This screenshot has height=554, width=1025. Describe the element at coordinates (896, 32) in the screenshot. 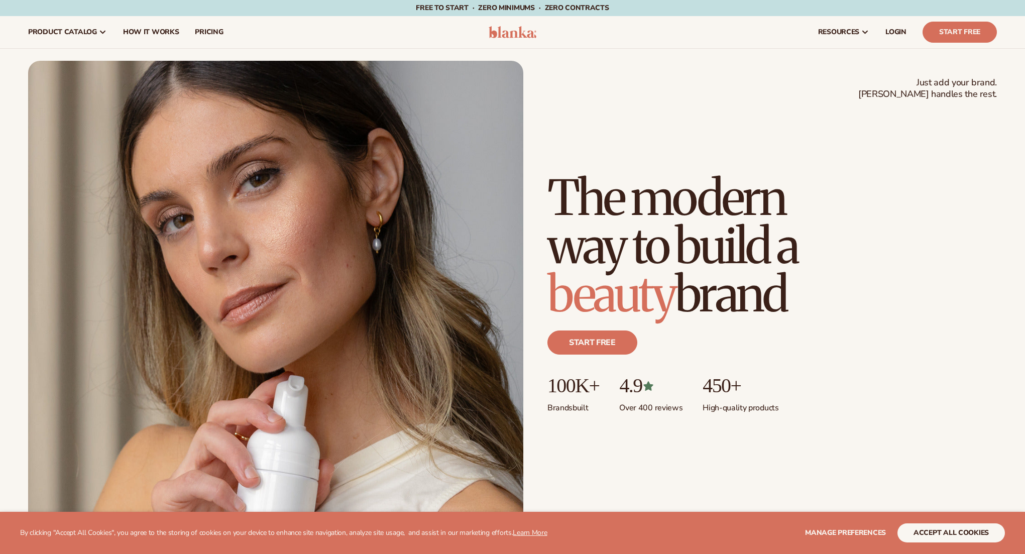

I see `span: LOGIN` at that location.